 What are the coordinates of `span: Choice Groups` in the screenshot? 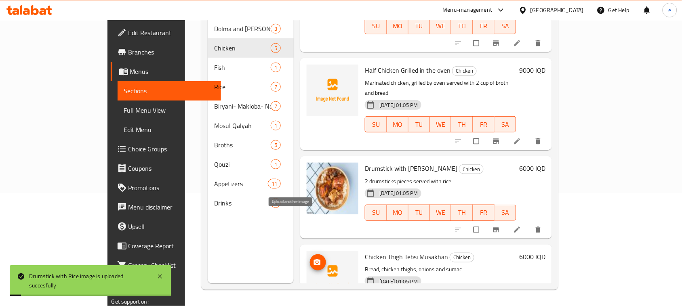 It's located at (172, 149).